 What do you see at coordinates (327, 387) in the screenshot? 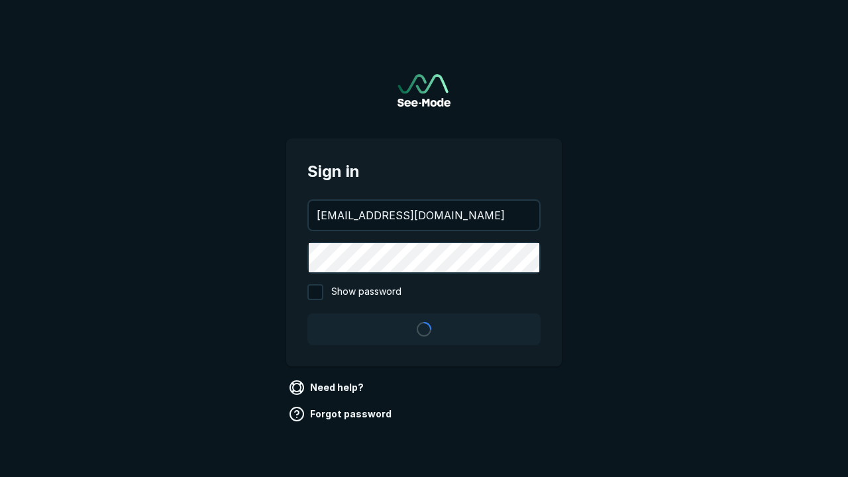
I see `a: Need help?` at bounding box center [327, 387].